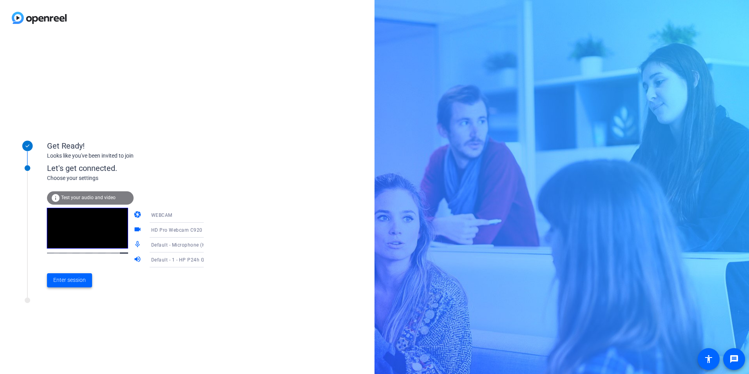 This screenshot has width=749, height=374. I want to click on mat-icon: info, so click(56, 198).